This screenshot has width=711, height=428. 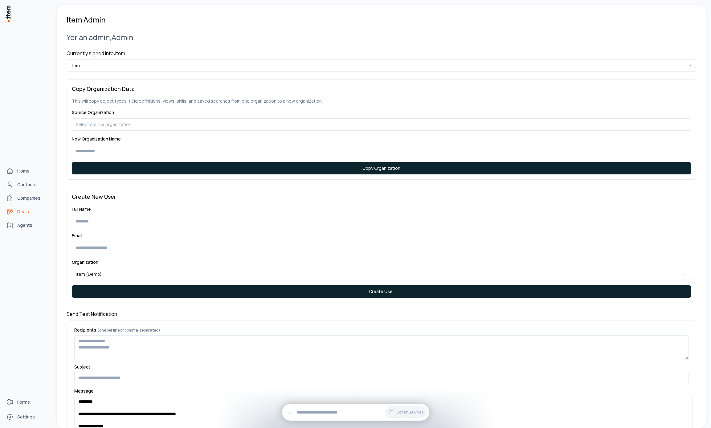 I want to click on h4: Currently signed into: item, so click(x=381, y=53).